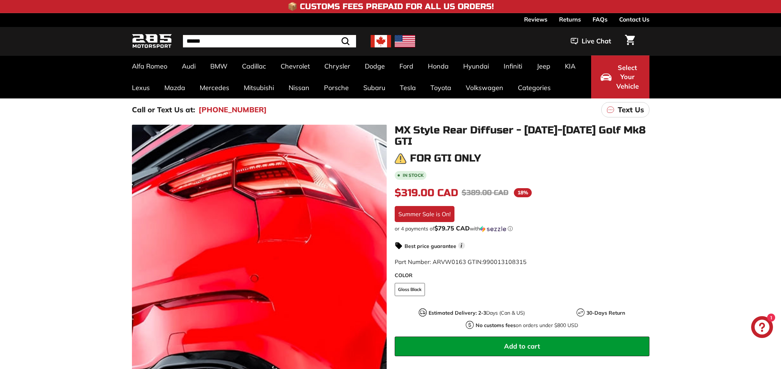  What do you see at coordinates (634, 19) in the screenshot?
I see `a: Contact Us` at bounding box center [634, 19].